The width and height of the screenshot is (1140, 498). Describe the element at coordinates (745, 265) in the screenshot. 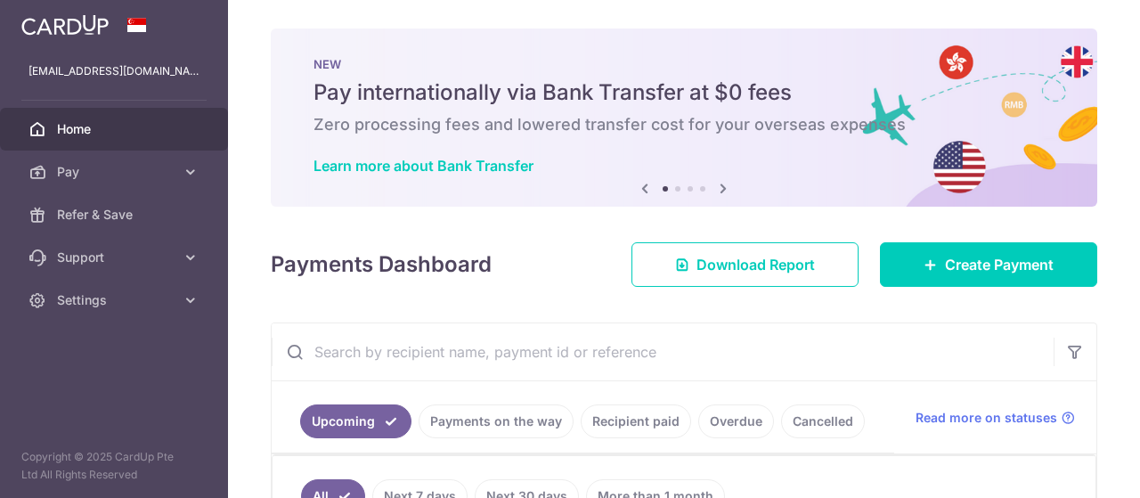

I see `a: Download Report` at that location.